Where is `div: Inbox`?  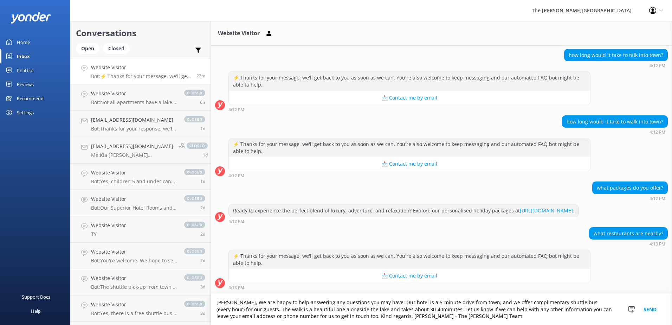
div: Inbox is located at coordinates (23, 56).